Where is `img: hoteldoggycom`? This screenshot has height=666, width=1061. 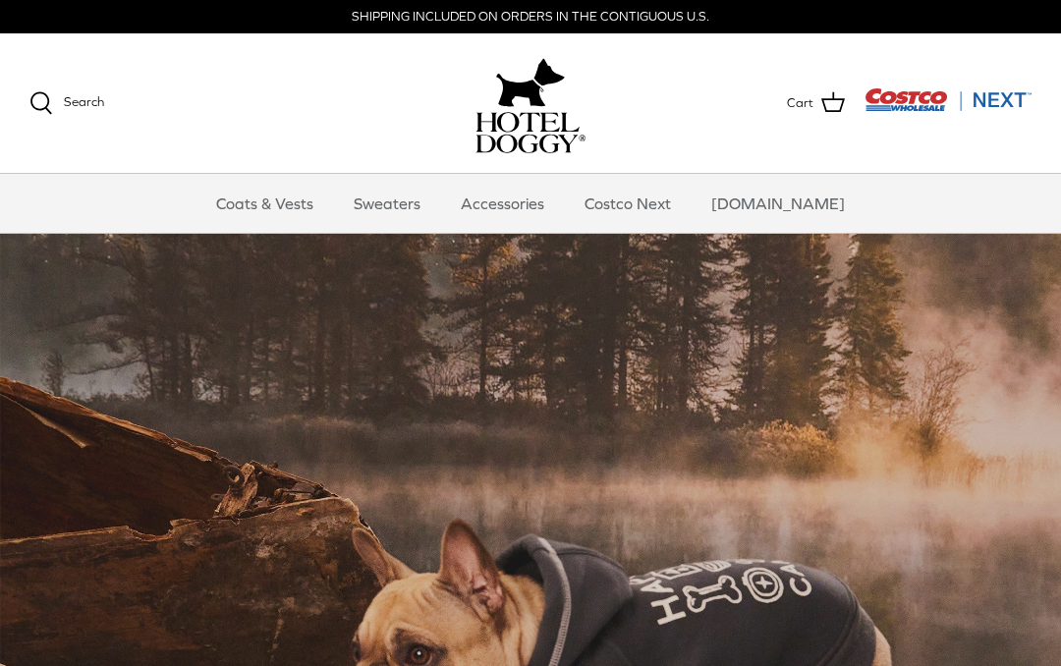 img: hoteldoggycom is located at coordinates (531, 133).